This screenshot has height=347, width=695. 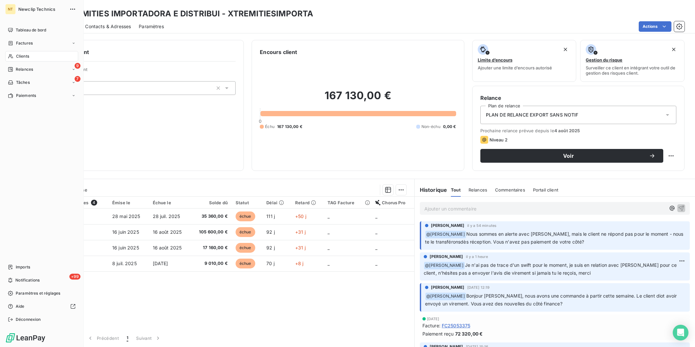 What do you see at coordinates (604, 60) in the screenshot?
I see `span: Gestion du risque` at bounding box center [604, 60].